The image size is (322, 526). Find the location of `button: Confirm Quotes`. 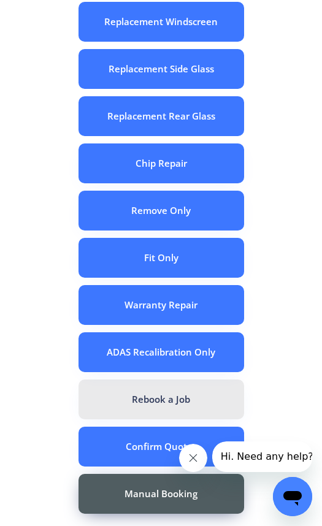

button: Confirm Quotes is located at coordinates (161, 446).